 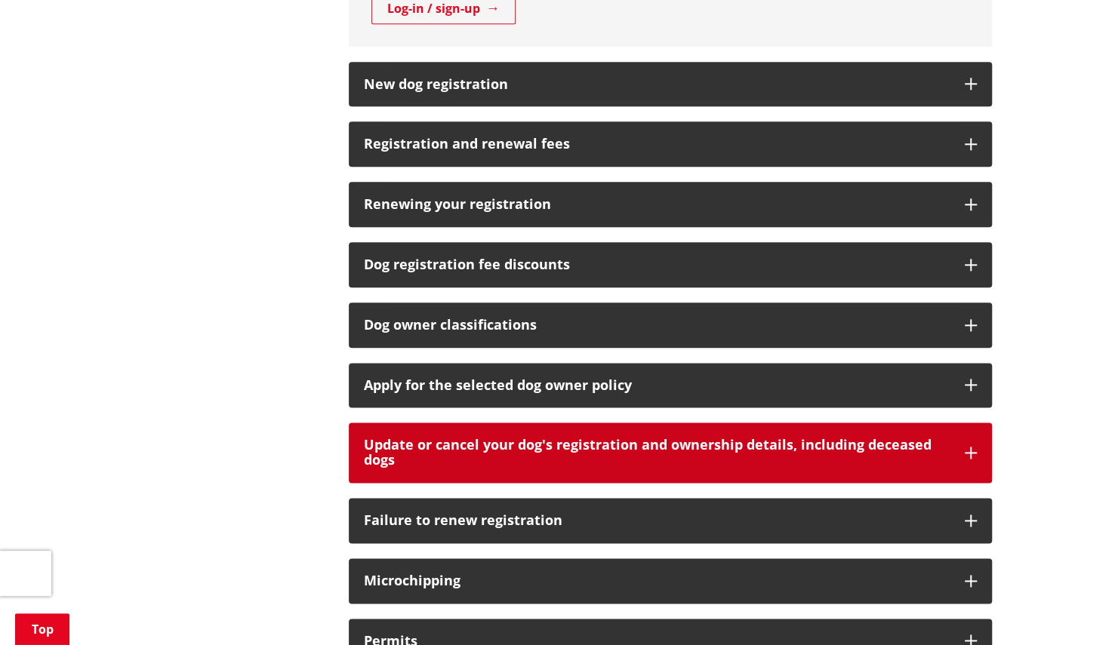 What do you see at coordinates (670, 325) in the screenshot?
I see `button: Dog owner classifications` at bounding box center [670, 325].